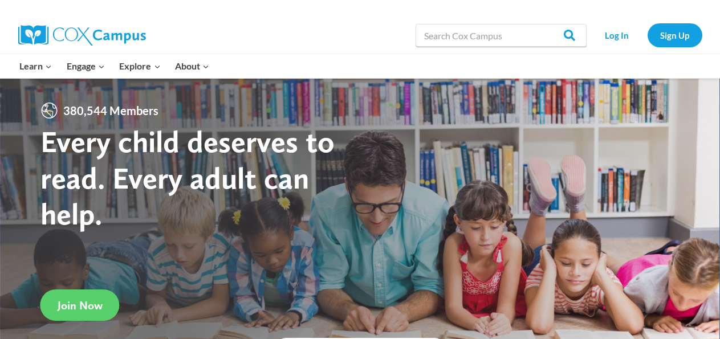 This screenshot has height=339, width=720. What do you see at coordinates (111, 111) in the screenshot?
I see `span: 380,544 Members` at bounding box center [111, 111].